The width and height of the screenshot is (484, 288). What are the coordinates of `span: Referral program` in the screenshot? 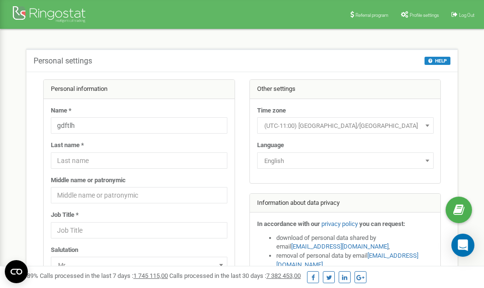 It's located at (372, 15).